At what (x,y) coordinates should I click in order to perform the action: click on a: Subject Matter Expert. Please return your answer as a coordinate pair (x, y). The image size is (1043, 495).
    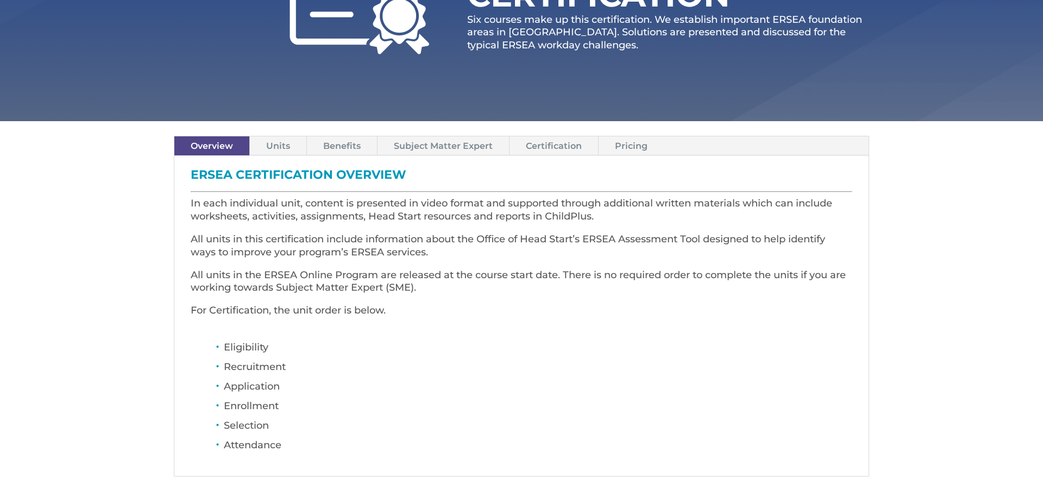
    Looking at the image, I should click on (443, 146).